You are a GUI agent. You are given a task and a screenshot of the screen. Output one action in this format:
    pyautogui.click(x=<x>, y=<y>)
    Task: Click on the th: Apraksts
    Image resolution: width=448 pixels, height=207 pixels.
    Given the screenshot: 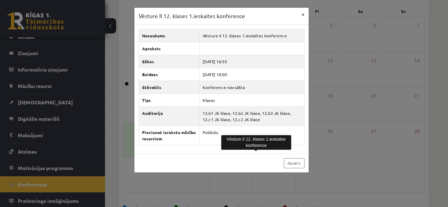 What is the action you would take?
    pyautogui.click(x=169, y=48)
    